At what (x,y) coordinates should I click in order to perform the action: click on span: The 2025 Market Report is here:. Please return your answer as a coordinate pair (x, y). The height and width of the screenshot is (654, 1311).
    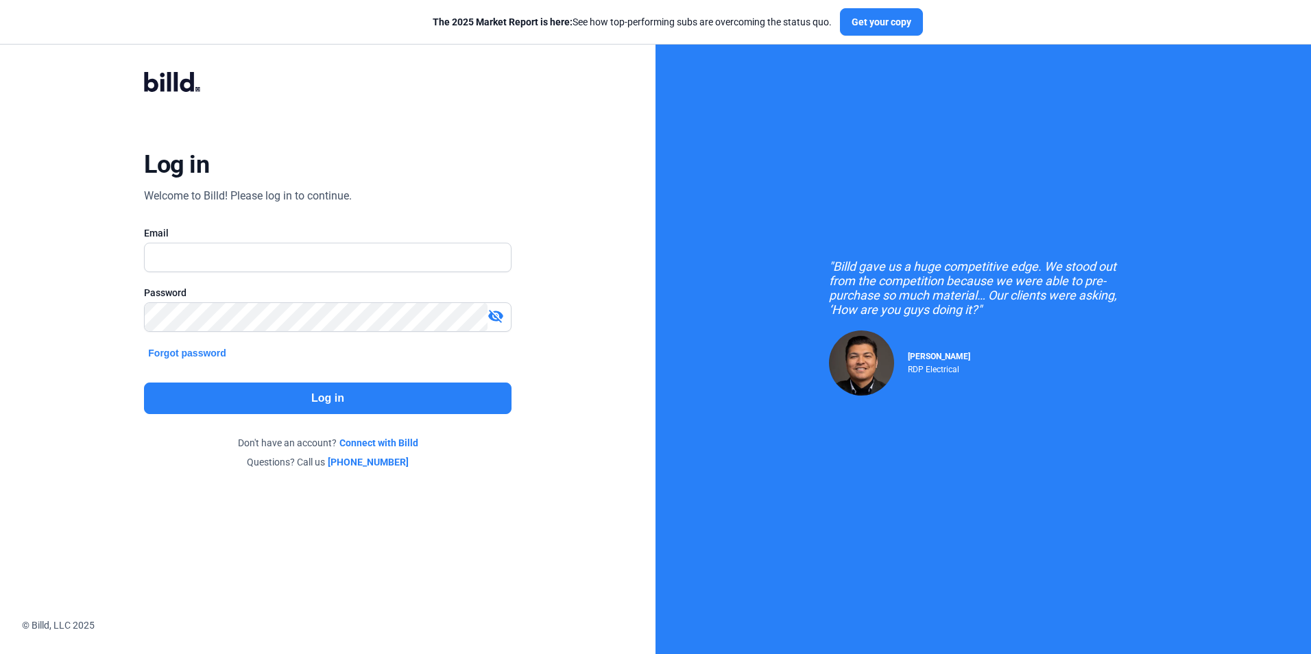
    Looking at the image, I should click on (502, 22).